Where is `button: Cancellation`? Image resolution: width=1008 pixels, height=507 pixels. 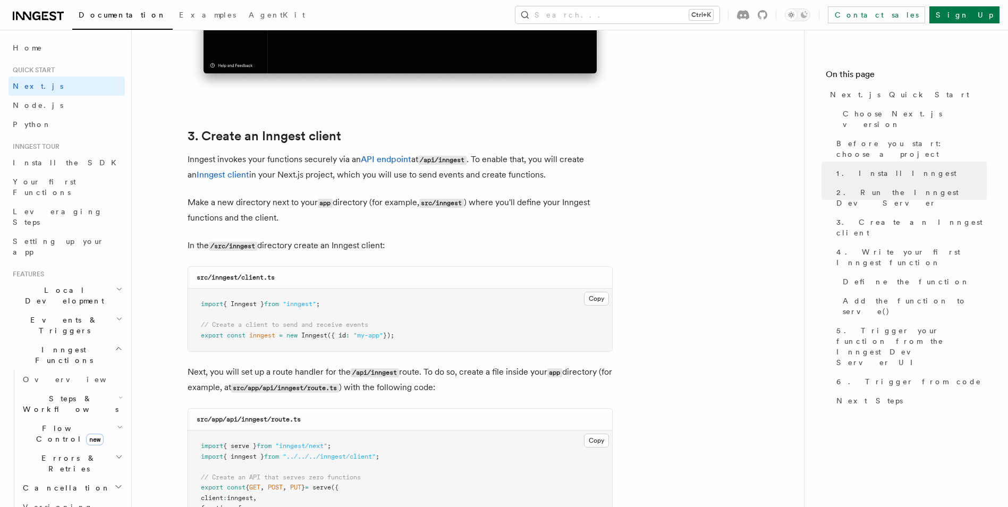
button: Cancellation is located at coordinates (72, 488).